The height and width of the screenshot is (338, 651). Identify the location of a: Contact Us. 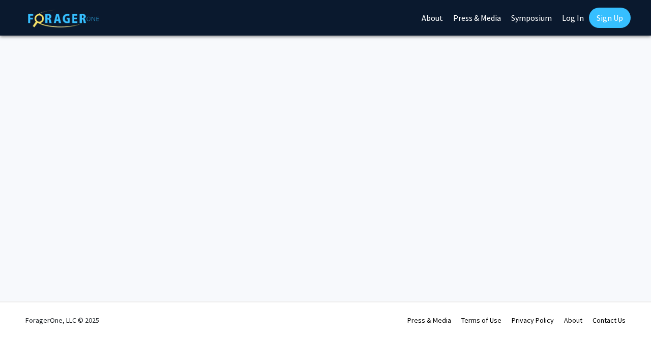
(609, 321).